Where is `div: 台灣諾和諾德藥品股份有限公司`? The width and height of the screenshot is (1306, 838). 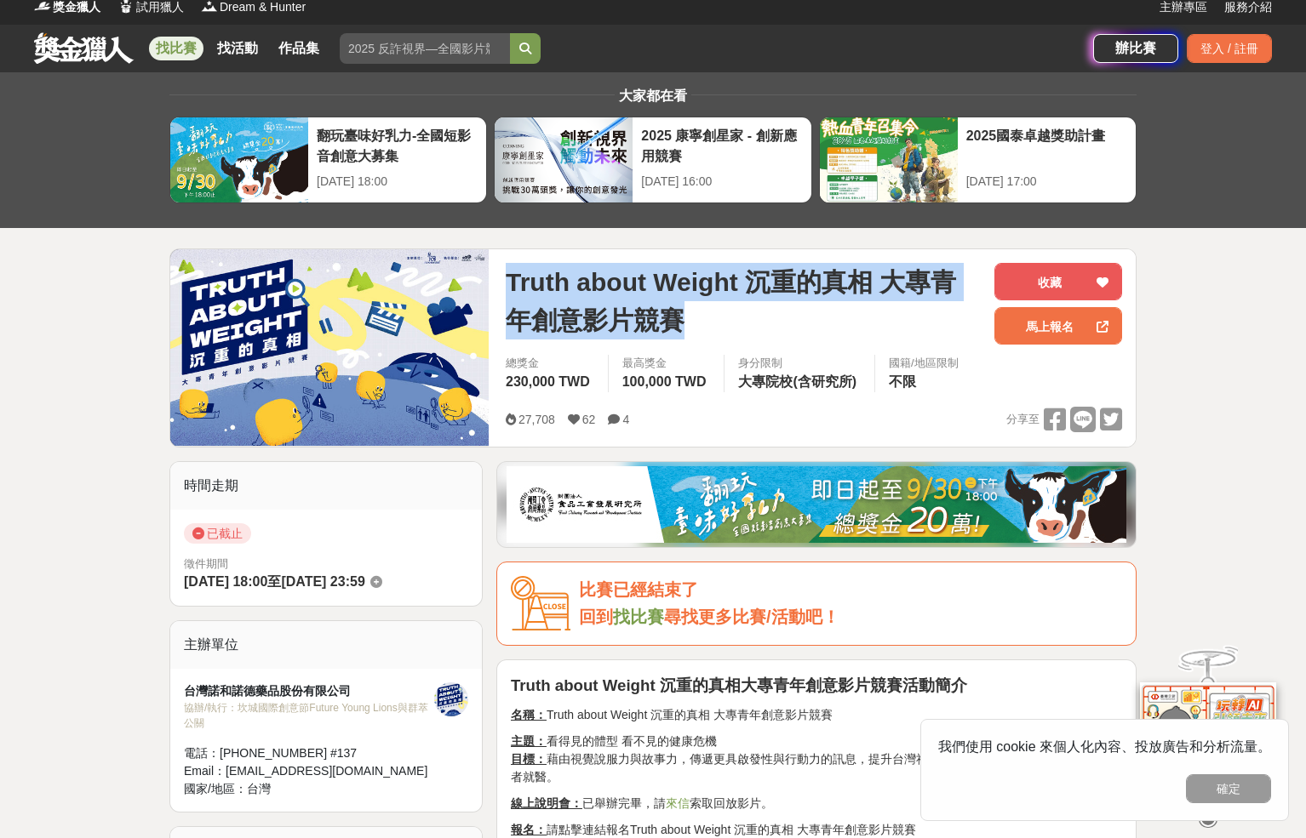 div: 台灣諾和諾德藥品股份有限公司 is located at coordinates (309, 691).